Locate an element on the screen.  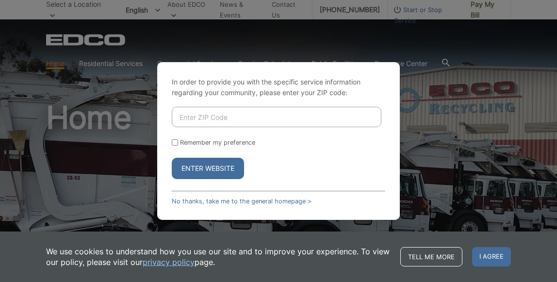
input: Enter ZIP Code is located at coordinates (277, 117).